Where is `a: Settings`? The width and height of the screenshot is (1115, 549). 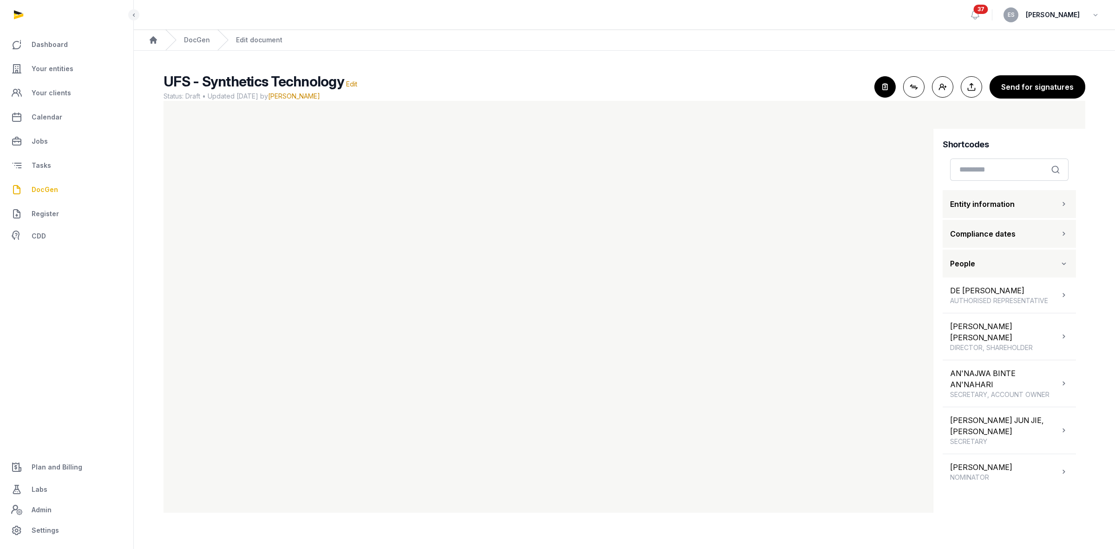 a: Settings is located at coordinates (66, 530).